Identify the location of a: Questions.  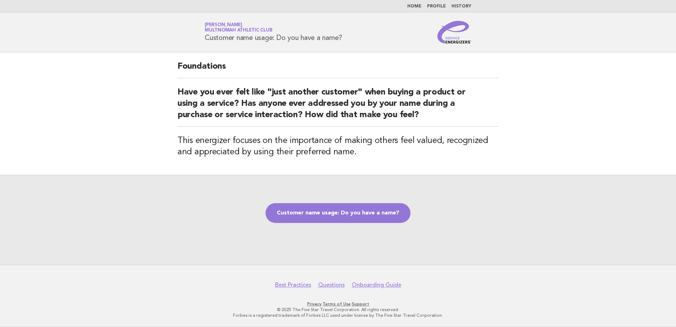
(331, 285).